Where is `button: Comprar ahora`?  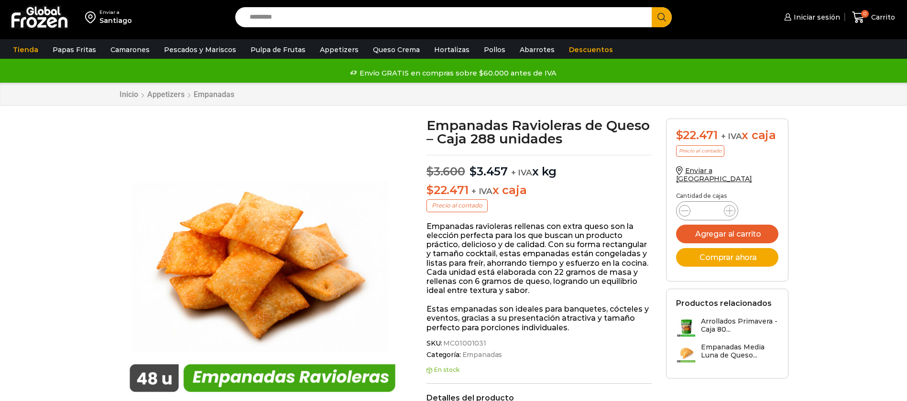 button: Comprar ahora is located at coordinates (727, 257).